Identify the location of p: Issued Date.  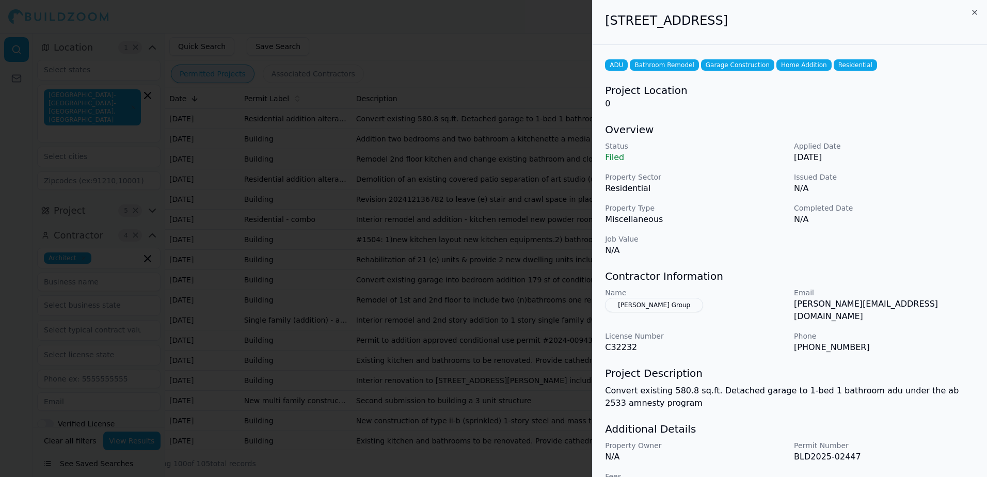
(884, 177).